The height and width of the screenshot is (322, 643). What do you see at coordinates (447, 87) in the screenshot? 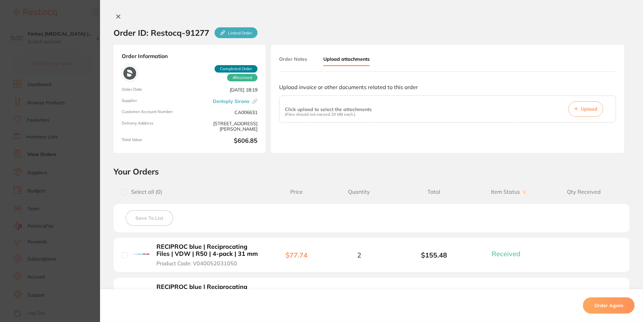
I see `p: Upload invoice or other documents related to this order` at bounding box center [447, 87].